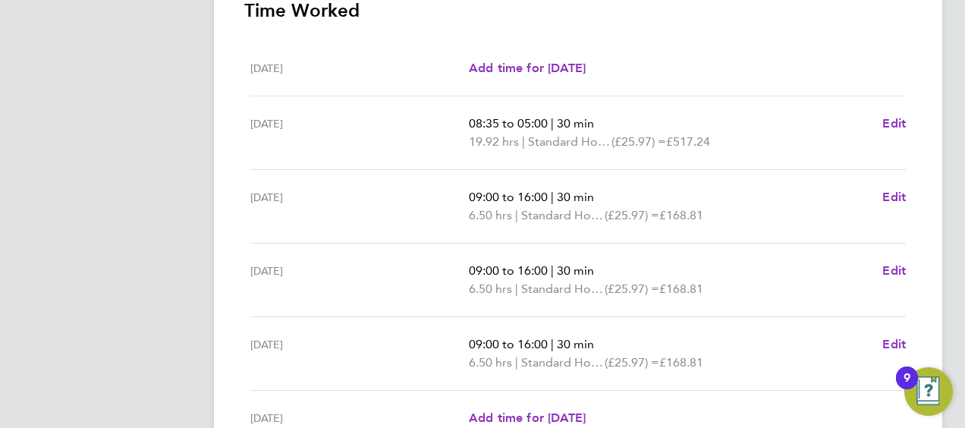 This screenshot has height=428, width=965. What do you see at coordinates (508, 123) in the screenshot?
I see `span: 08:35 to 05:00` at bounding box center [508, 123].